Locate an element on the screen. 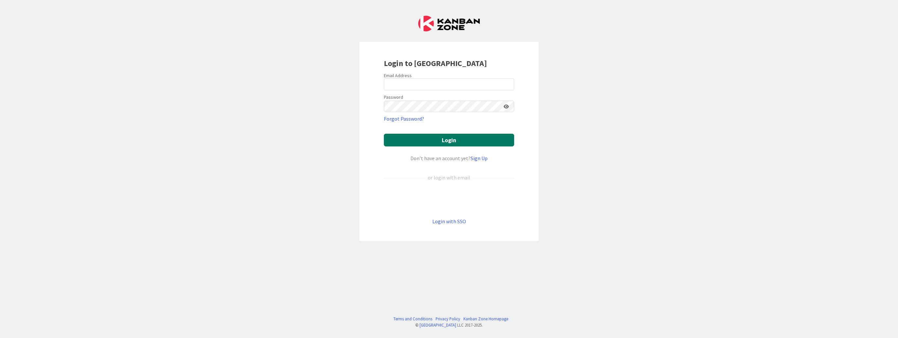  a: Terms and Conditions is located at coordinates (413, 319).